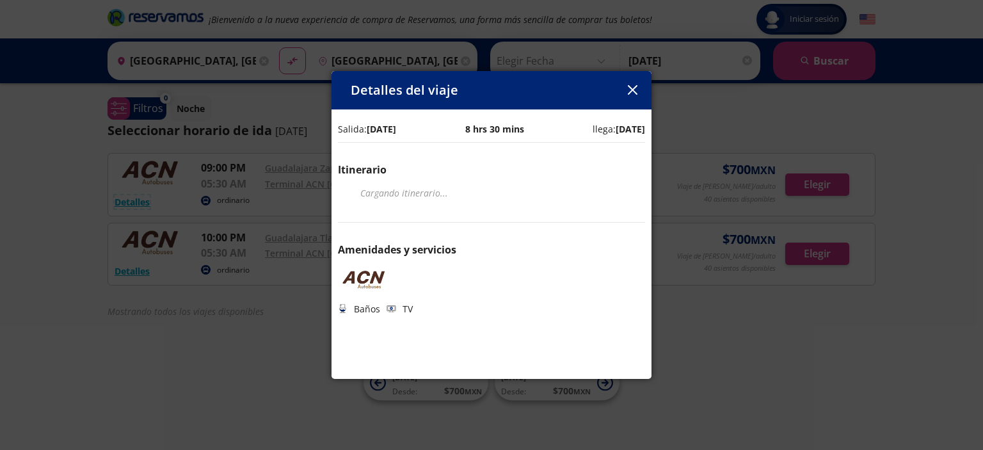  I want to click on p: llega:, so click(619, 129).